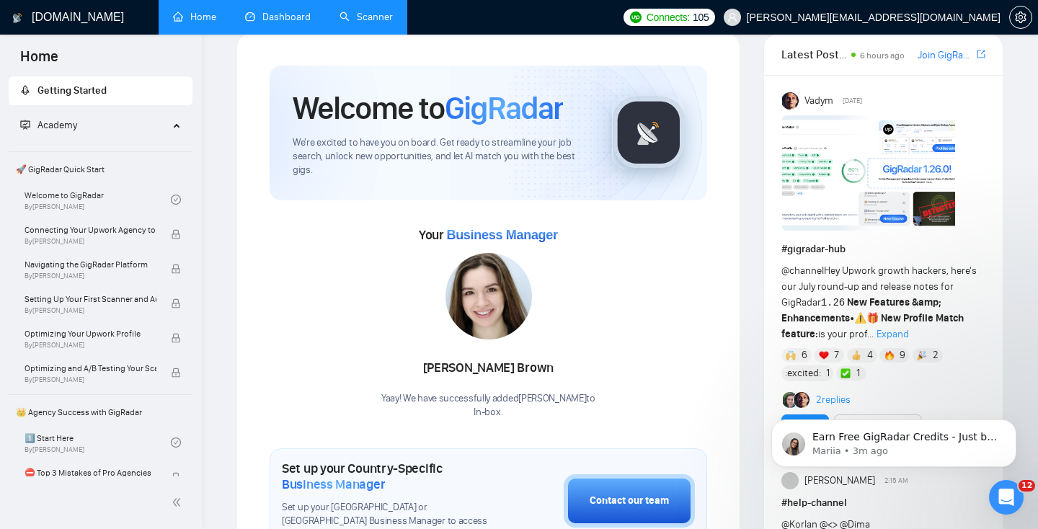  What do you see at coordinates (488, 235) in the screenshot?
I see `span: Your` at bounding box center [488, 235].